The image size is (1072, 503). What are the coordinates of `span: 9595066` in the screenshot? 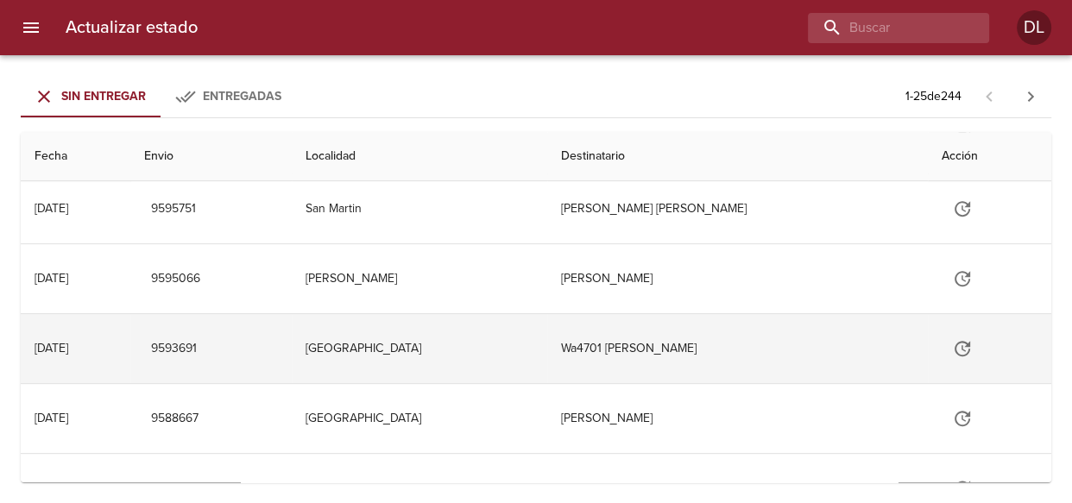 It's located at (175, 279).